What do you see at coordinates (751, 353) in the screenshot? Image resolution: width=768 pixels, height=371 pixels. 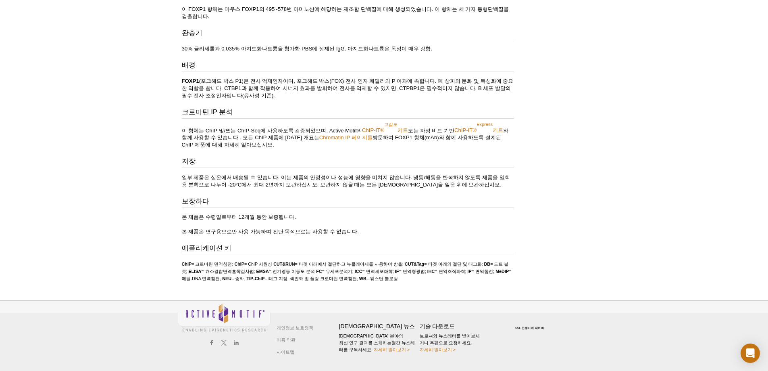 I see `div: 인터콤 메신저 열기` at bounding box center [751, 353].